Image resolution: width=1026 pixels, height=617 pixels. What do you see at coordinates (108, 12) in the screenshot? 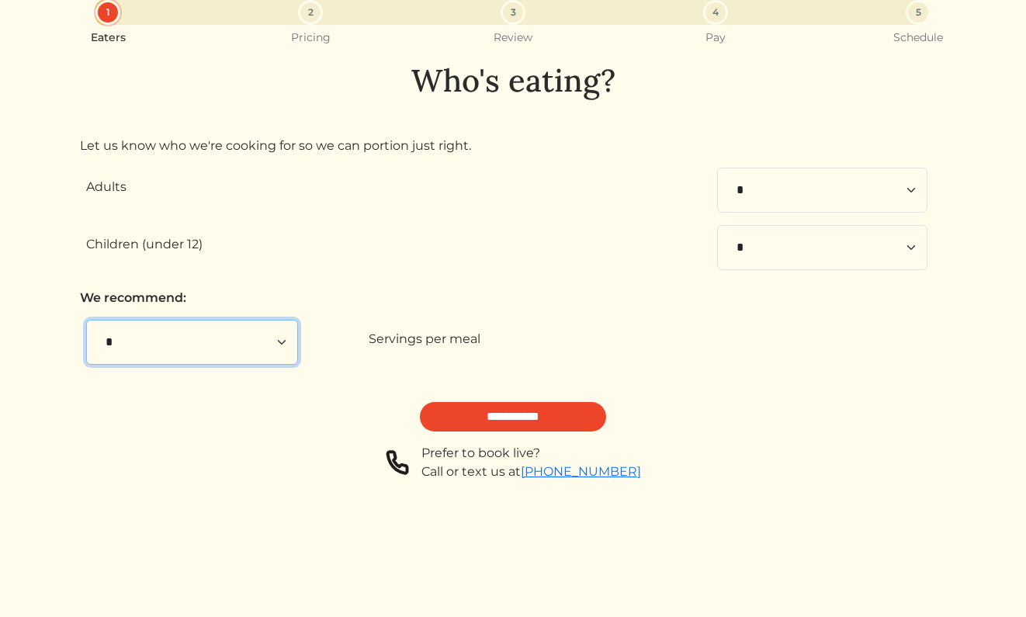
I see `span: 1` at bounding box center [108, 12].